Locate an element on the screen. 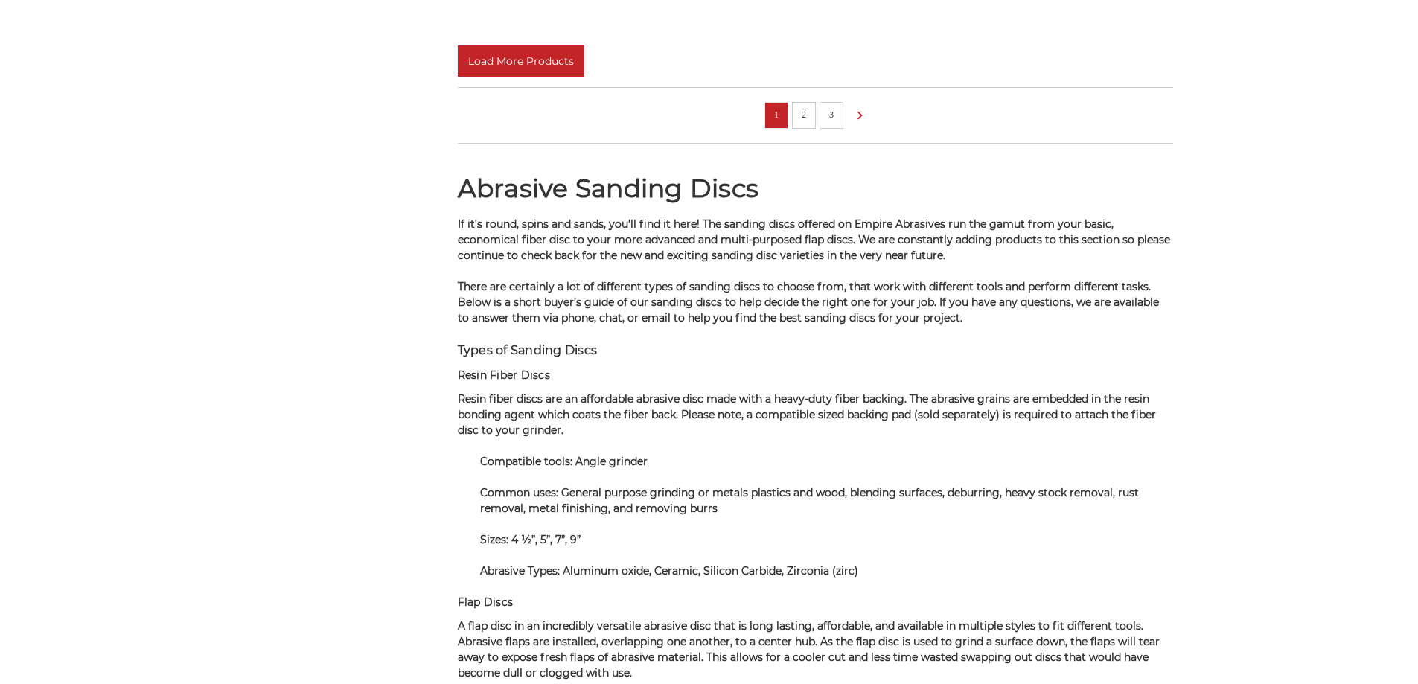  button: Load More Products is located at coordinates (521, 61).